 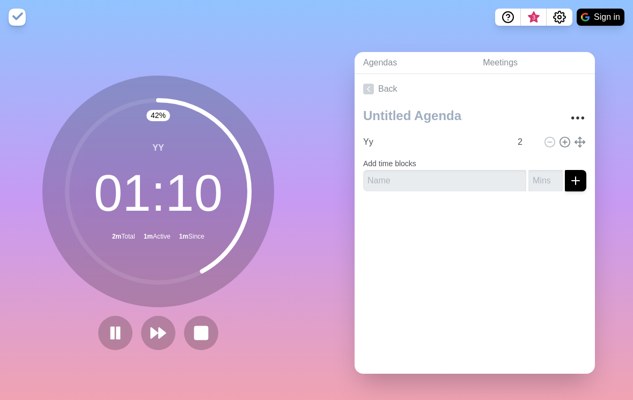 I want to click on img: google logo, so click(x=585, y=17).